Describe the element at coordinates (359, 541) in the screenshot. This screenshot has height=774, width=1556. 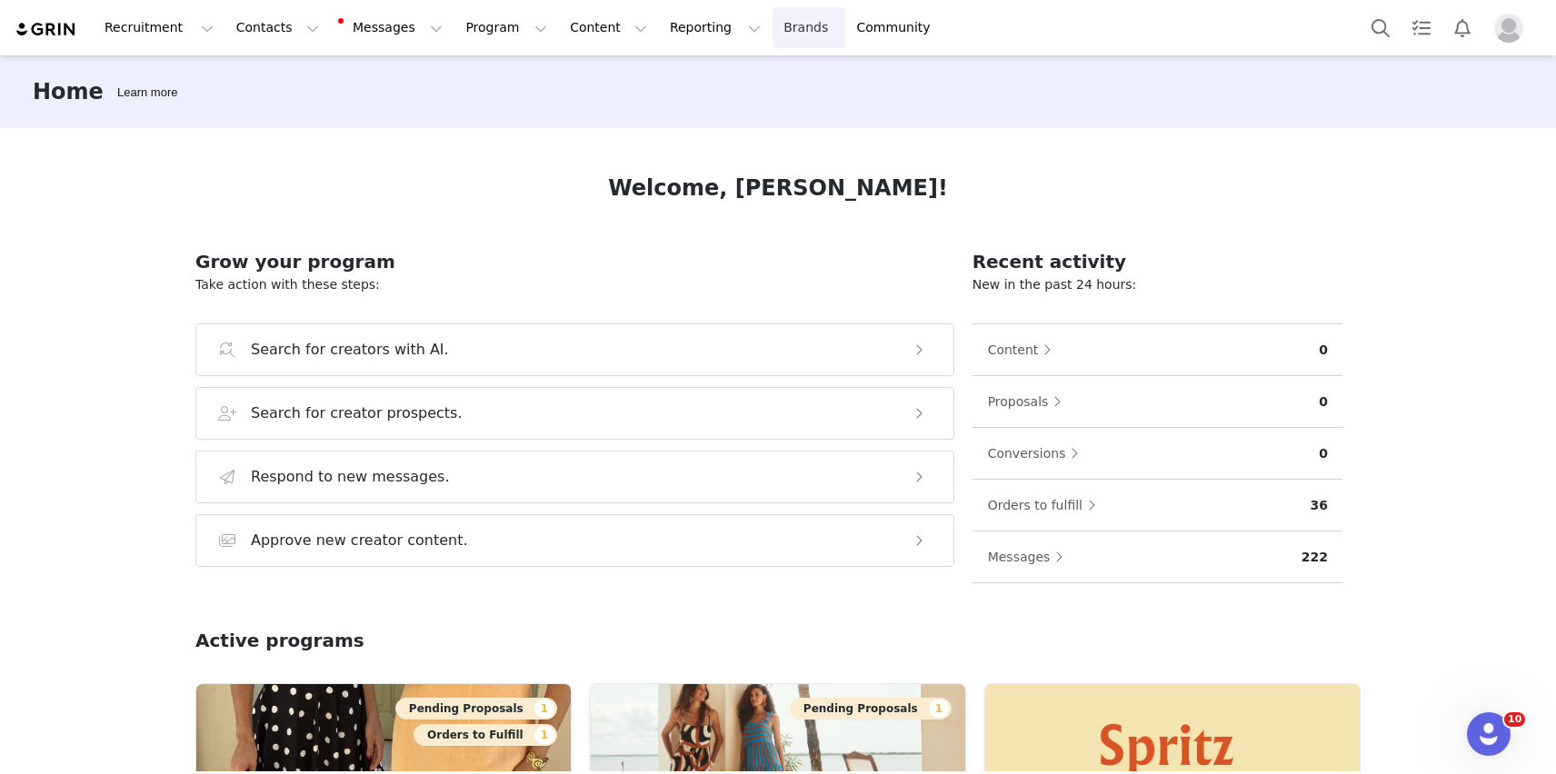
I see `h3: Approve new creator content.` at that location.